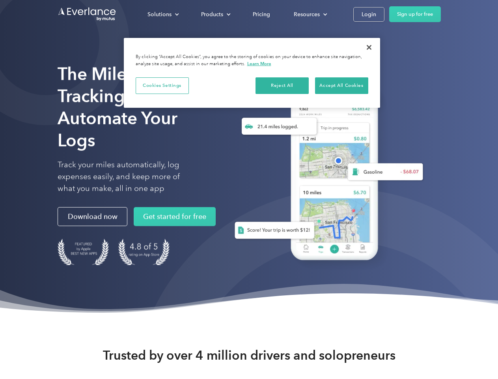 The height and width of the screenshot is (379, 498). Describe the element at coordinates (259, 63) in the screenshot. I see `a: More information about your privacy, opens in a new tab` at that location.